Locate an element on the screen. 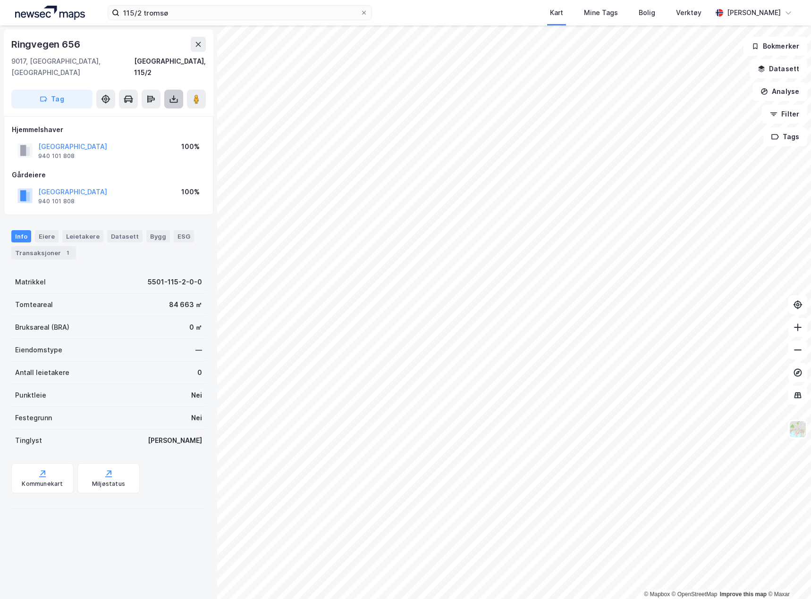 This screenshot has height=599, width=811. a: Mapbox is located at coordinates (657, 595).